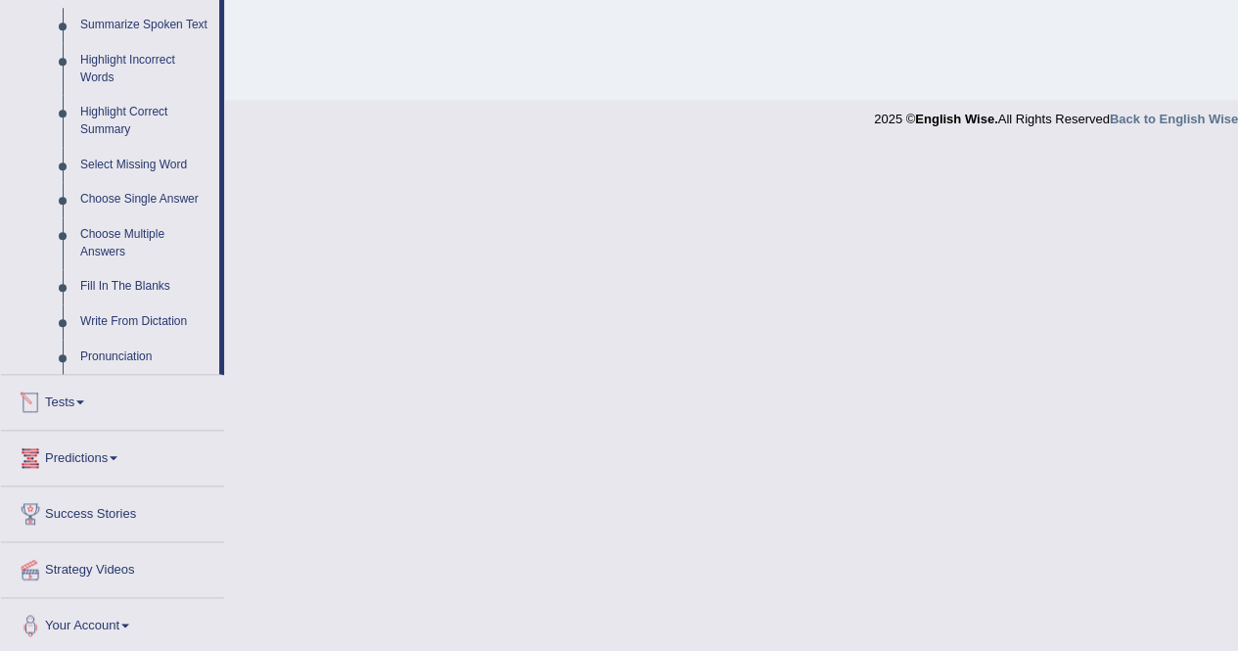  Describe the element at coordinates (113, 567) in the screenshot. I see `a: Strategy Videos` at that location.